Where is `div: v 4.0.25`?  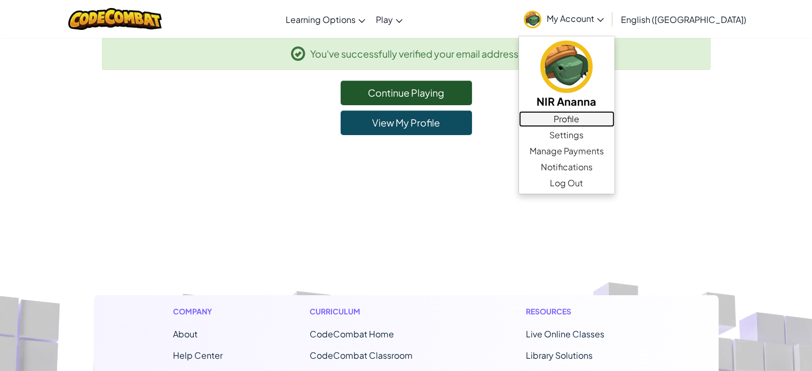 div: v 4.0.25 is located at coordinates (41, 21).